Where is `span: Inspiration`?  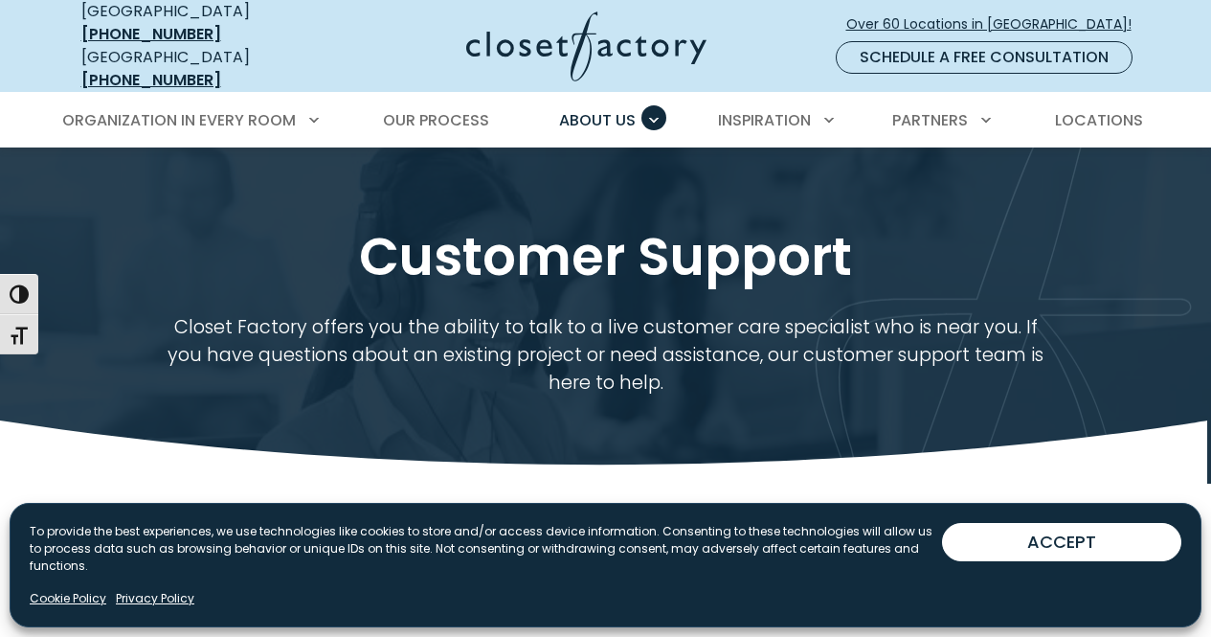
span: Inspiration is located at coordinates (764, 120).